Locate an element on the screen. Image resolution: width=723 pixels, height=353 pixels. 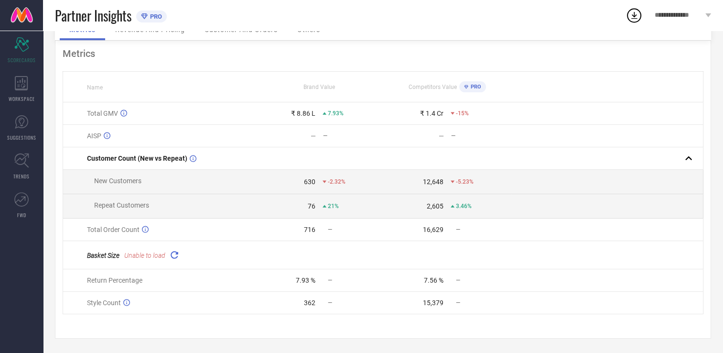
div: 7.93 % is located at coordinates (305, 280).